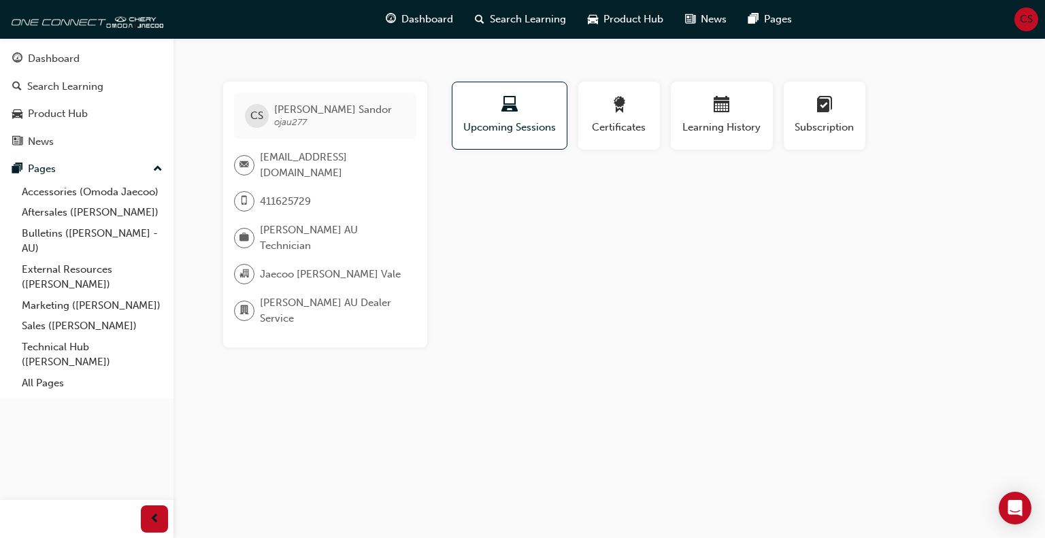 Image resolution: width=1045 pixels, height=538 pixels. I want to click on div: Open Intercom Messenger, so click(1015, 508).